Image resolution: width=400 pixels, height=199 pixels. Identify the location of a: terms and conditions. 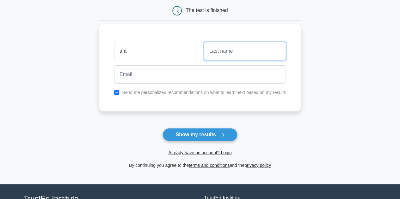
(209, 166).